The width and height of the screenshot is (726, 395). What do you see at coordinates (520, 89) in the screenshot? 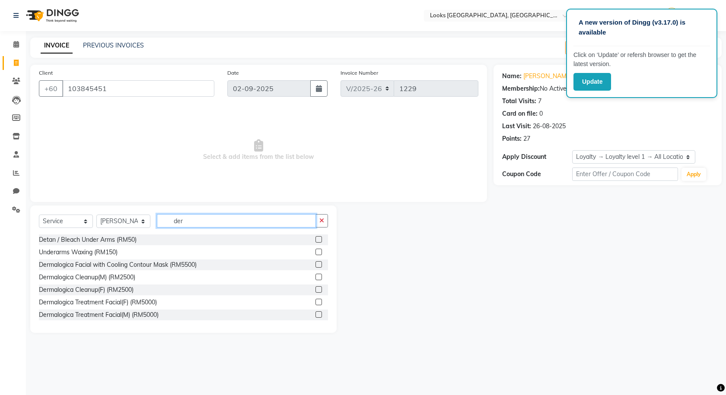
I see `div: Membership:` at bounding box center [520, 89].